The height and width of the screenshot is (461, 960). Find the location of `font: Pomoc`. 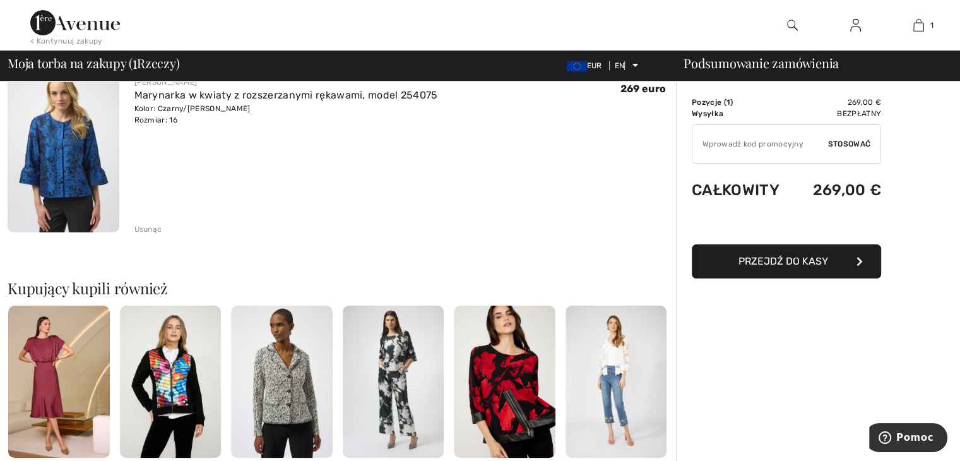

font: Pomoc is located at coordinates (45, 15).